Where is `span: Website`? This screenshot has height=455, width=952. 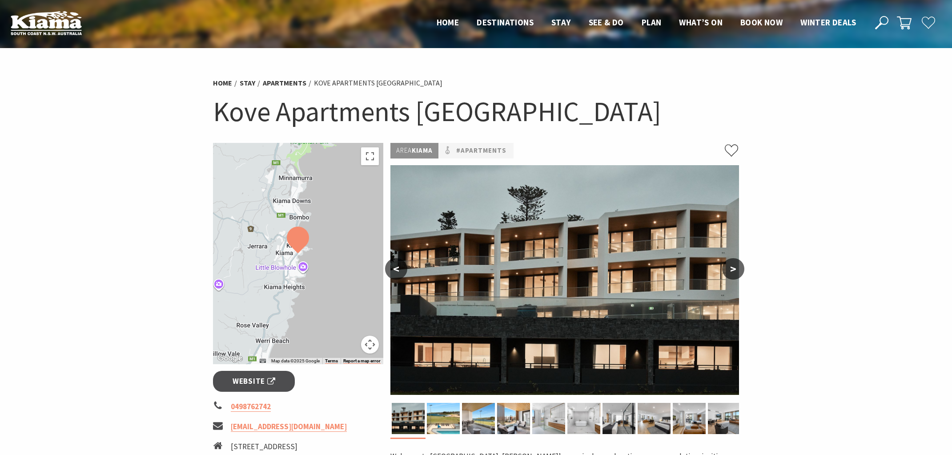
span: Website is located at coordinates (254, 381).